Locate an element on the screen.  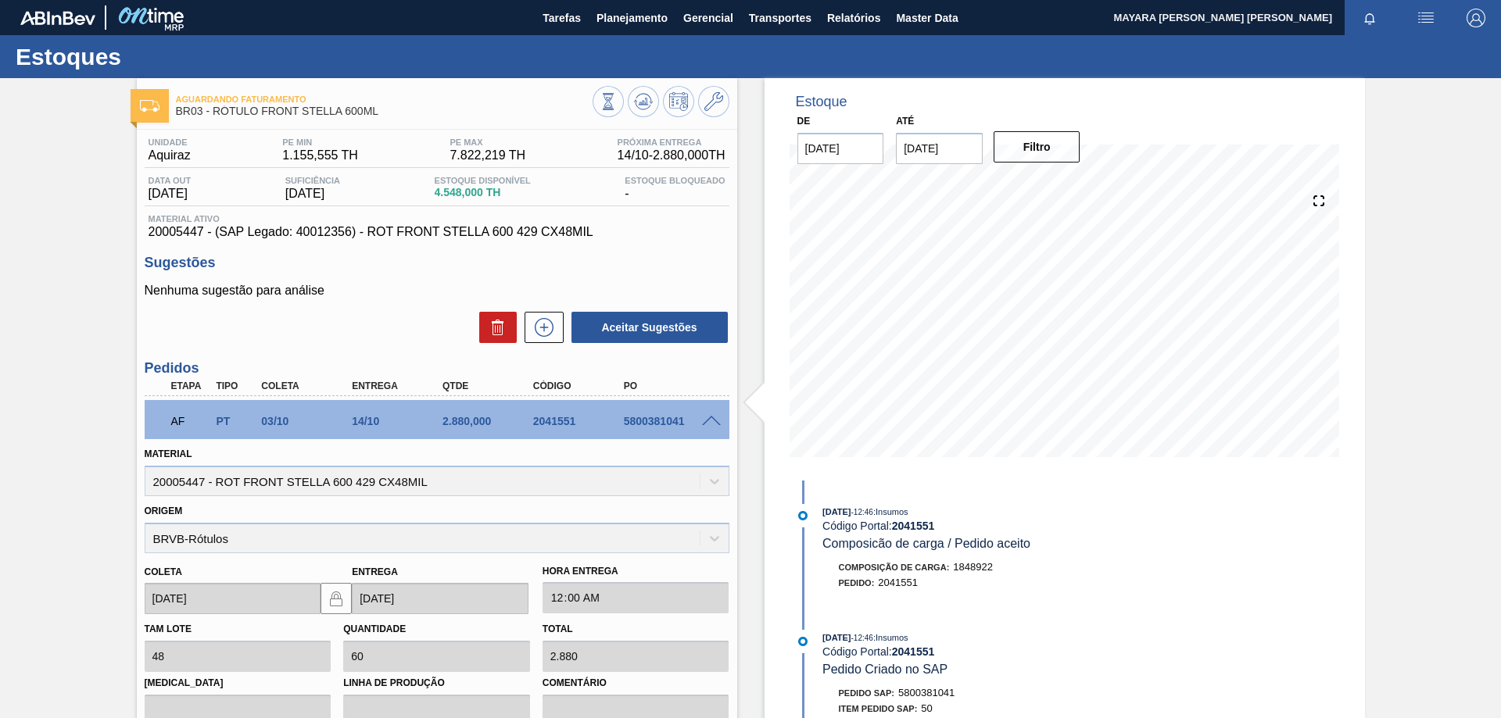
span: PE MIN is located at coordinates (320, 142).